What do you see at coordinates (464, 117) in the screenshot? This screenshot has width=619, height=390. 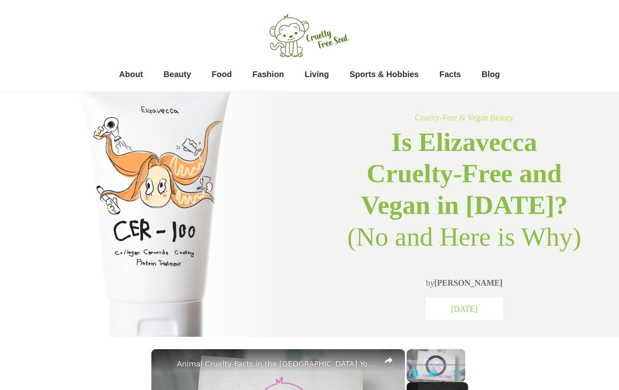 I see `a: Cruelty-Free & Vegan Beauty` at bounding box center [464, 117].